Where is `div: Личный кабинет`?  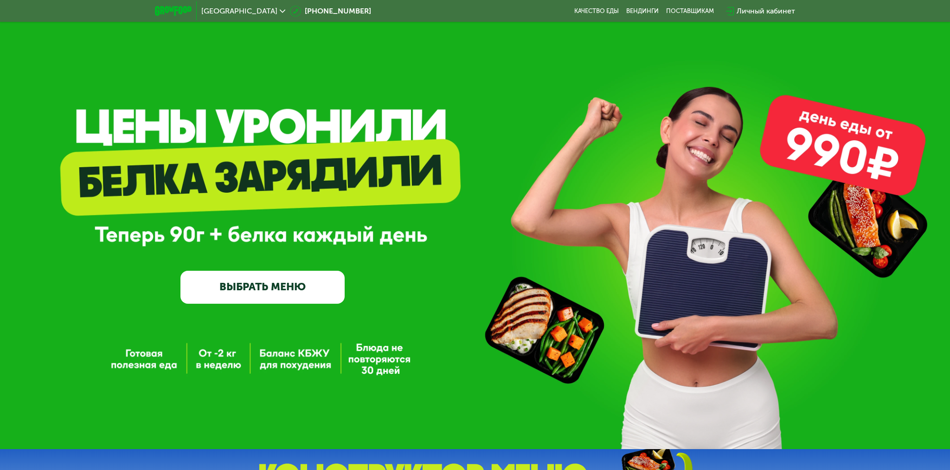 div: Личный кабинет is located at coordinates (766, 11).